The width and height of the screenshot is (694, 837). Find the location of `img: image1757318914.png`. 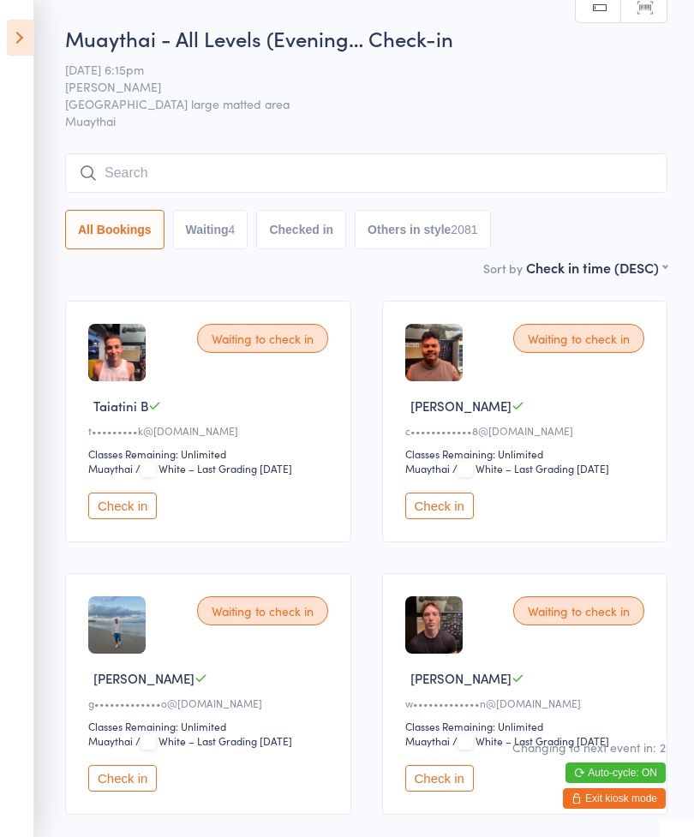

img: image1757318914.png is located at coordinates (116, 352).